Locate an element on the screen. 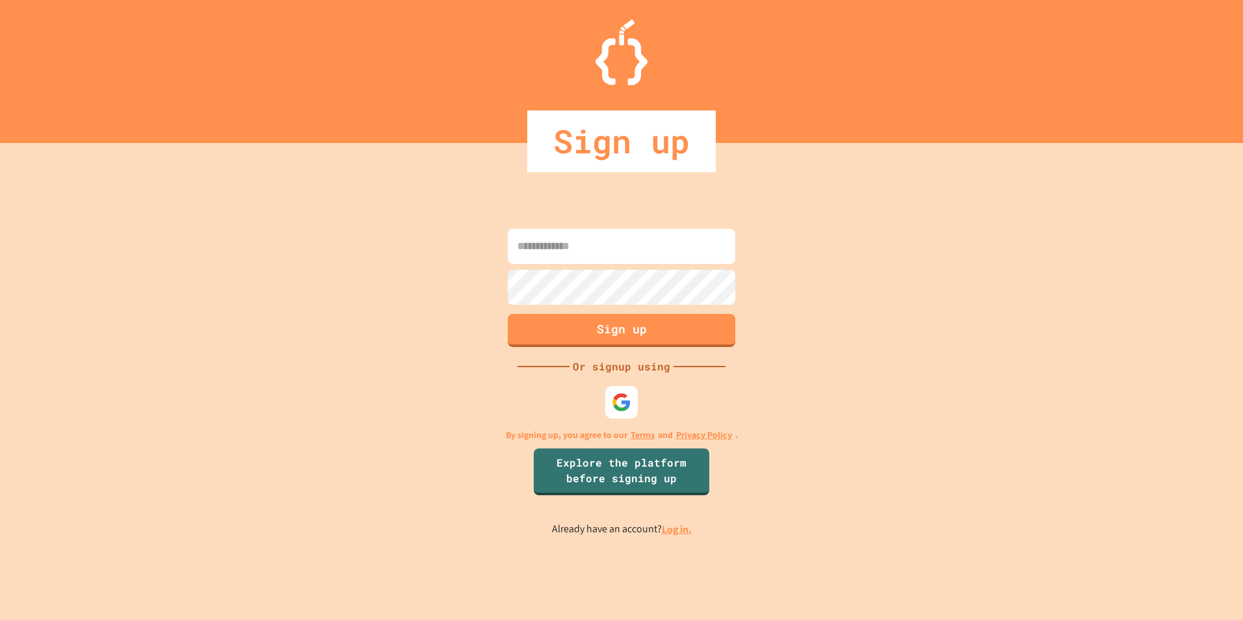  a: Explore the platform before signing up is located at coordinates (622, 472).